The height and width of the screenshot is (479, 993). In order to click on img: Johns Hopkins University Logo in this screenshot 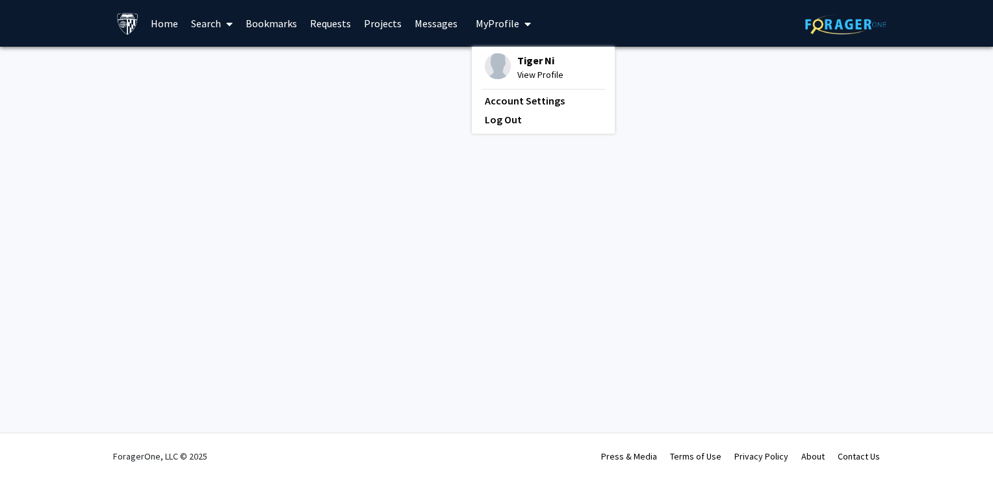, I will do `click(127, 23)`.